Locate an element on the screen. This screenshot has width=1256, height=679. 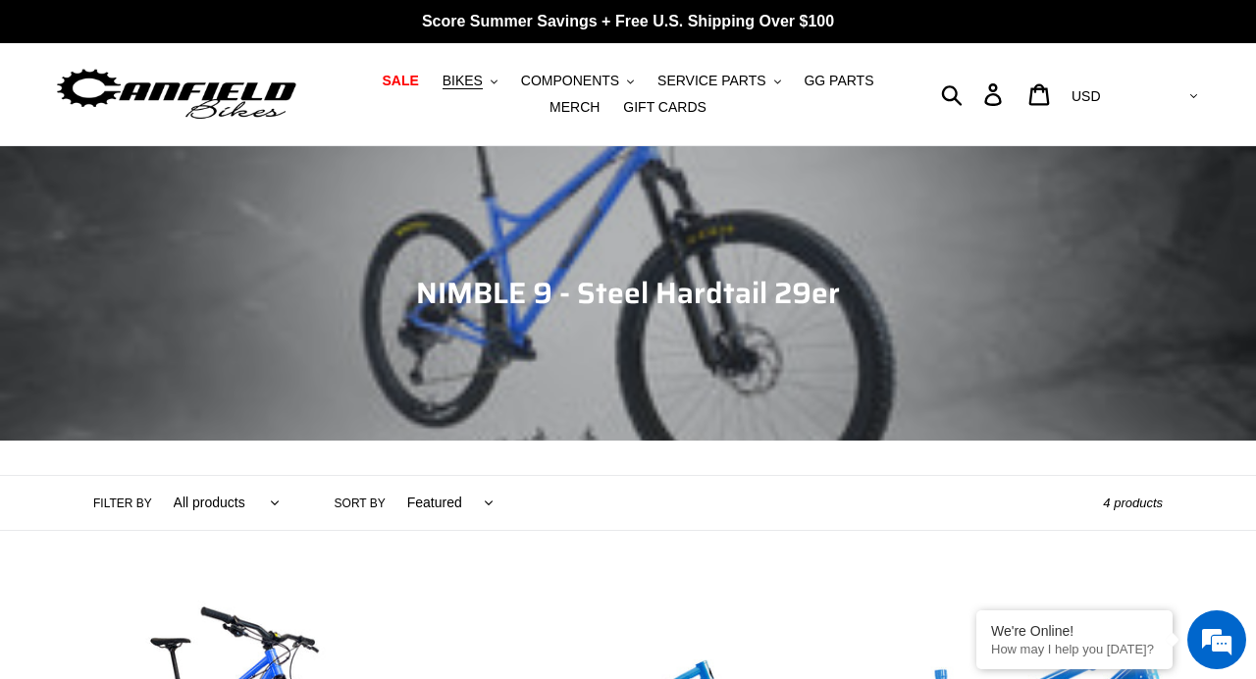
button: SERVICE PARTS is located at coordinates (718, 80).